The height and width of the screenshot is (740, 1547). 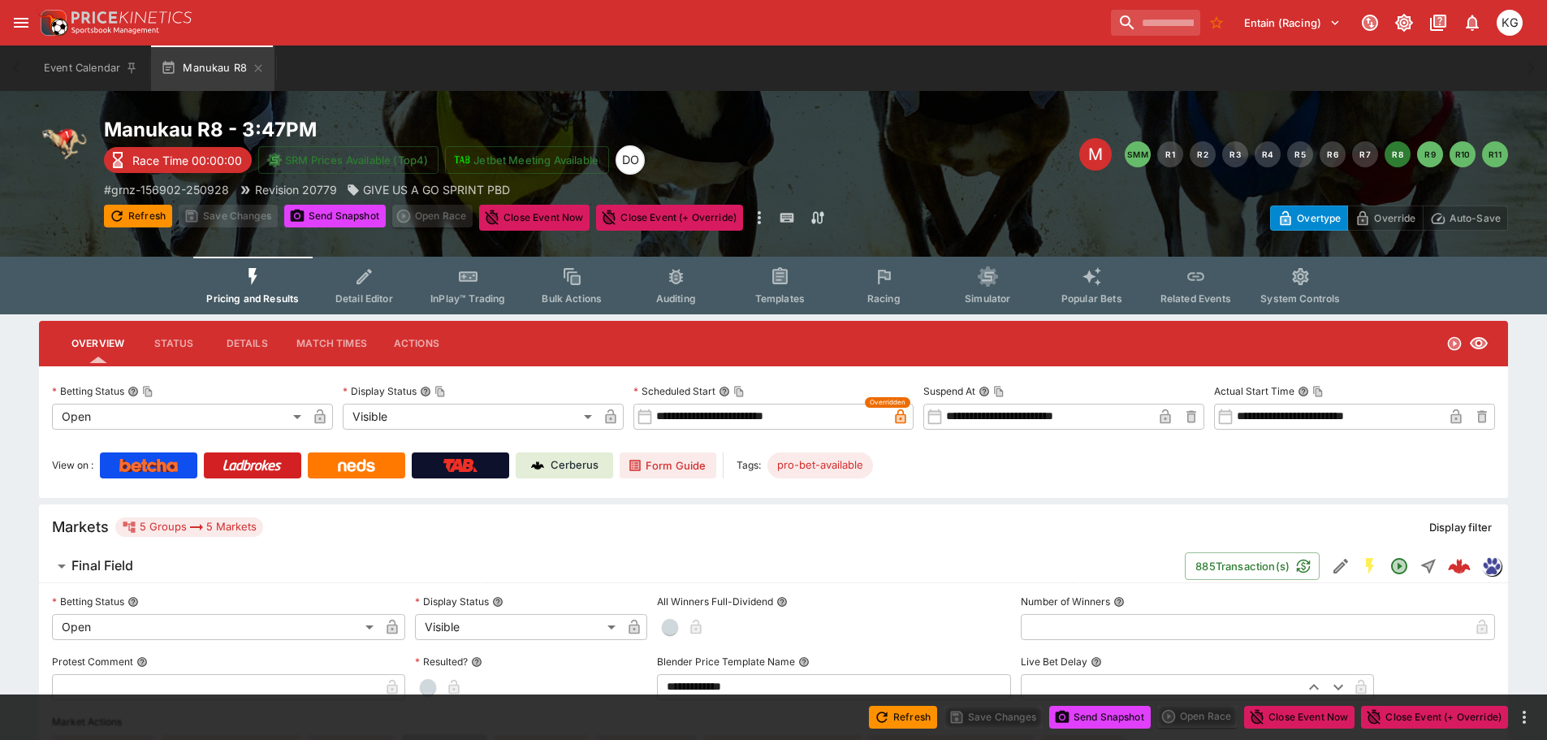 What do you see at coordinates (949, 390) in the screenshot?
I see `p: Suspend At` at bounding box center [949, 390].